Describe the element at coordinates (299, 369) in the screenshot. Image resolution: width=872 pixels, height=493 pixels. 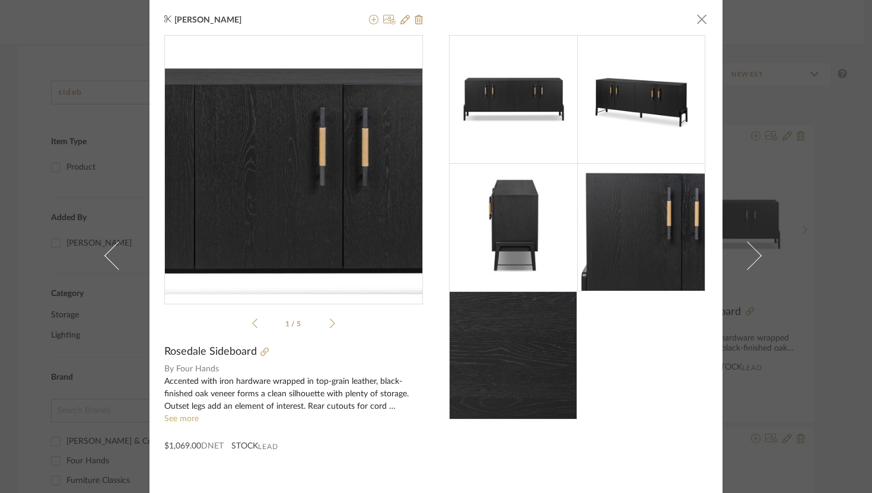
I see `span: Four Hands` at that location.